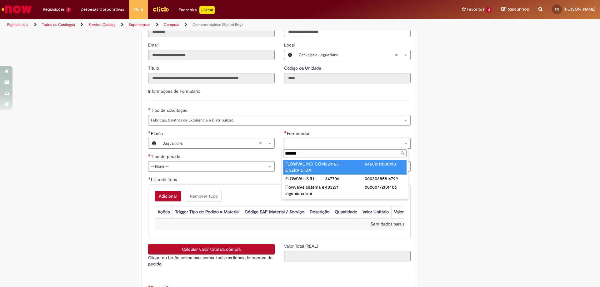  What do you see at coordinates (305, 179) in the screenshot?
I see `div: FLOWVAL S.R.L` at bounding box center [305, 179].